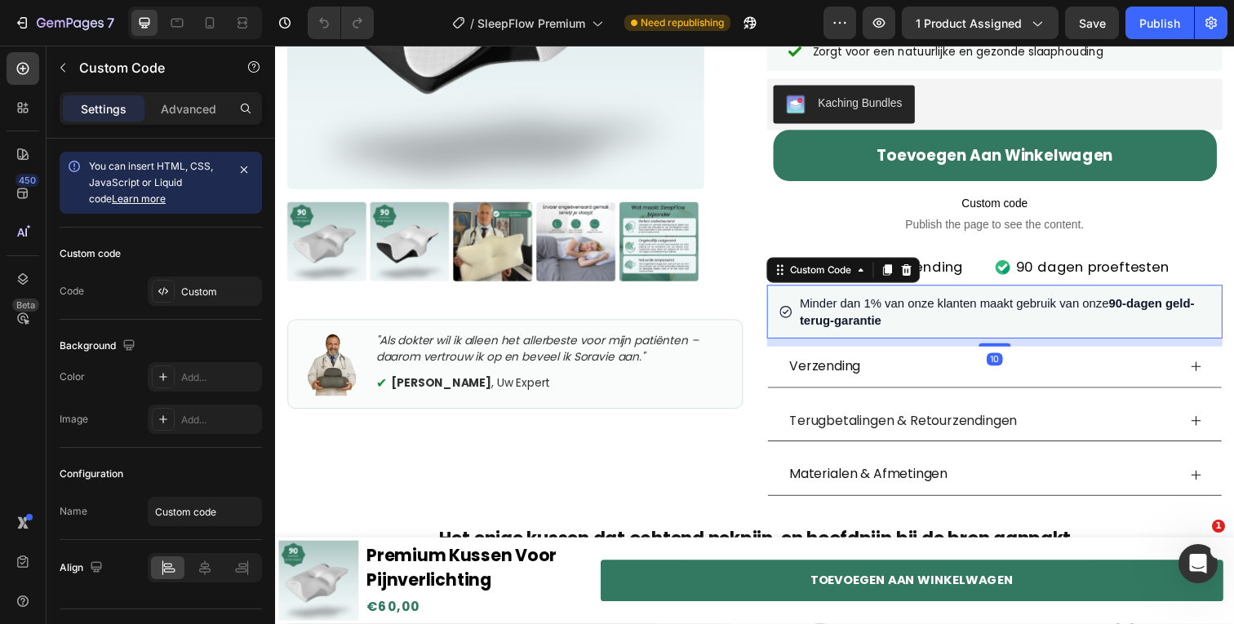 Image resolution: width=1234 pixels, height=624 pixels. Describe the element at coordinates (220, 292) in the screenshot. I see `div: Custom` at that location.